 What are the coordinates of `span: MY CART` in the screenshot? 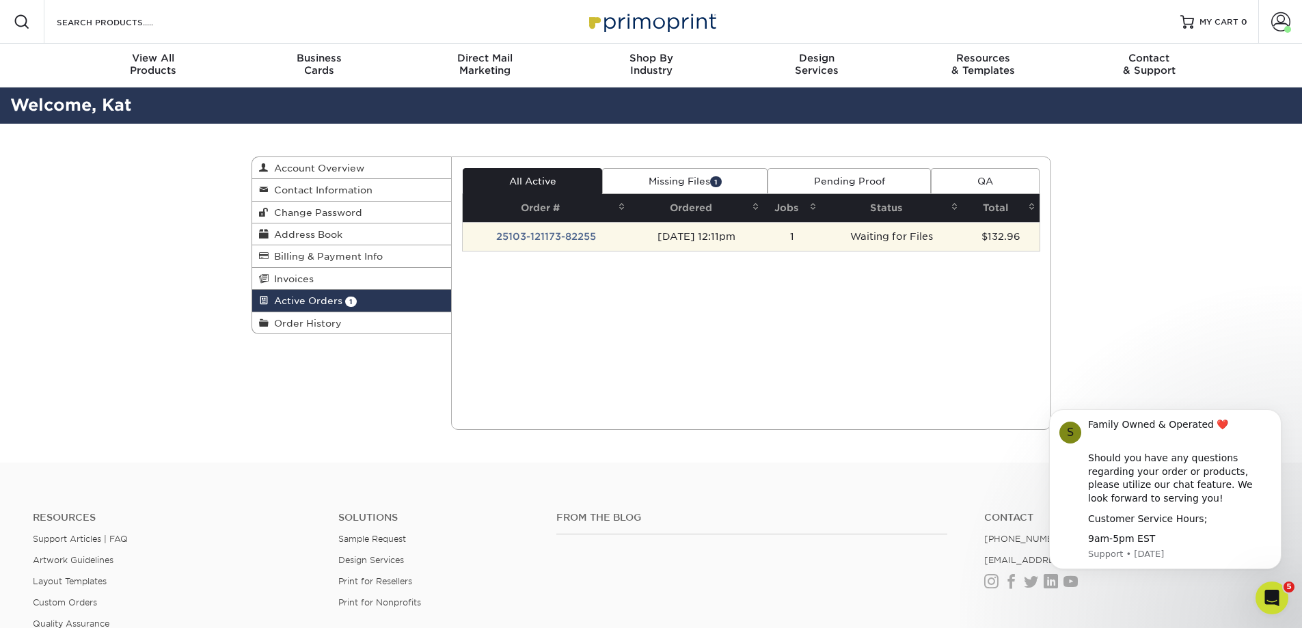 It's located at (1219, 22).